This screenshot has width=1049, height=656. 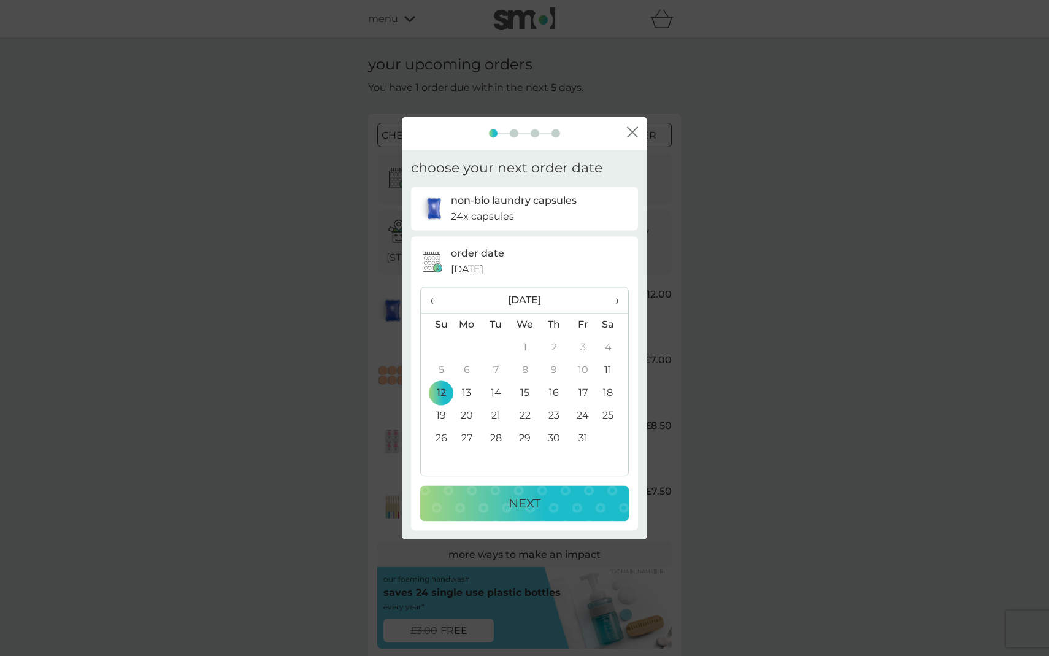 What do you see at coordinates (436, 415) in the screenshot?
I see `td: 19` at bounding box center [436, 415].